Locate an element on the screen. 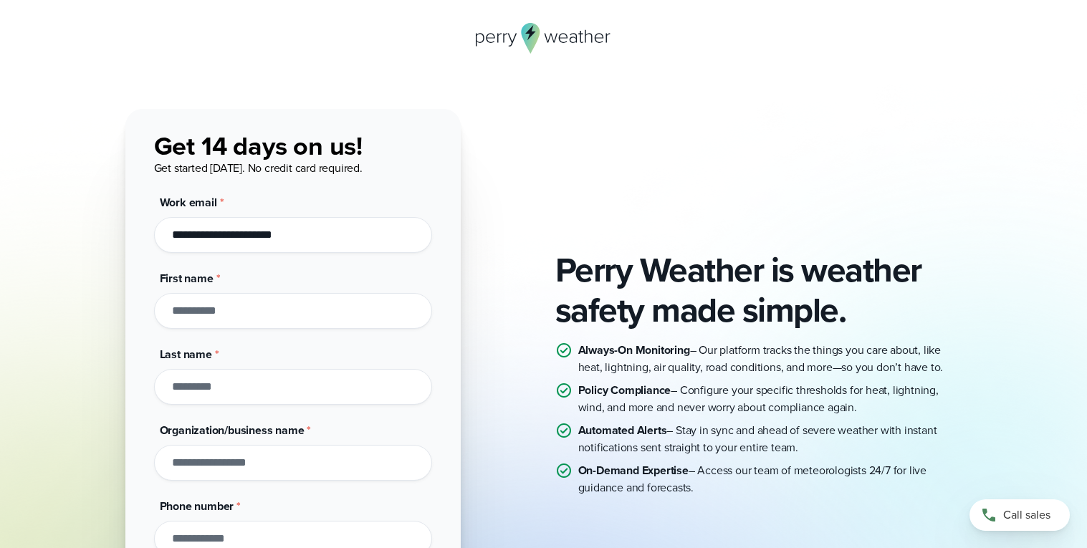  span: Get 14 days on us! is located at coordinates (258, 145).